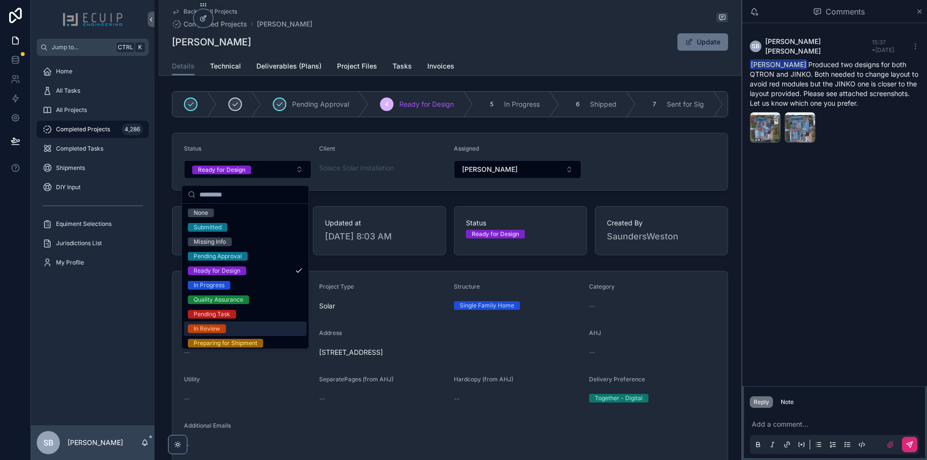 The width and height of the screenshot is (927, 460). Describe the element at coordinates (834, 84) in the screenshot. I see `span: Produced two designs for both QTRON and JINKO. Both needed to change layout to avoid red modules ...` at that location.